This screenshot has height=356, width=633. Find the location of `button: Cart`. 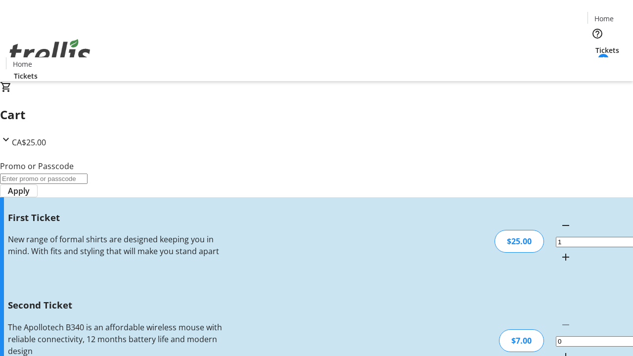

button: Cart is located at coordinates (598, 65).